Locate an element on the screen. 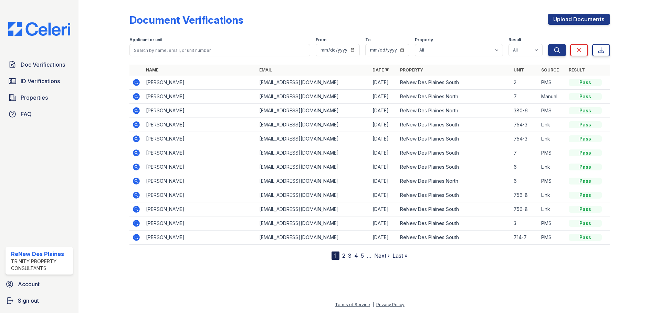 The height and width of the screenshot is (313, 661). div: 1 is located at coordinates (335, 256).